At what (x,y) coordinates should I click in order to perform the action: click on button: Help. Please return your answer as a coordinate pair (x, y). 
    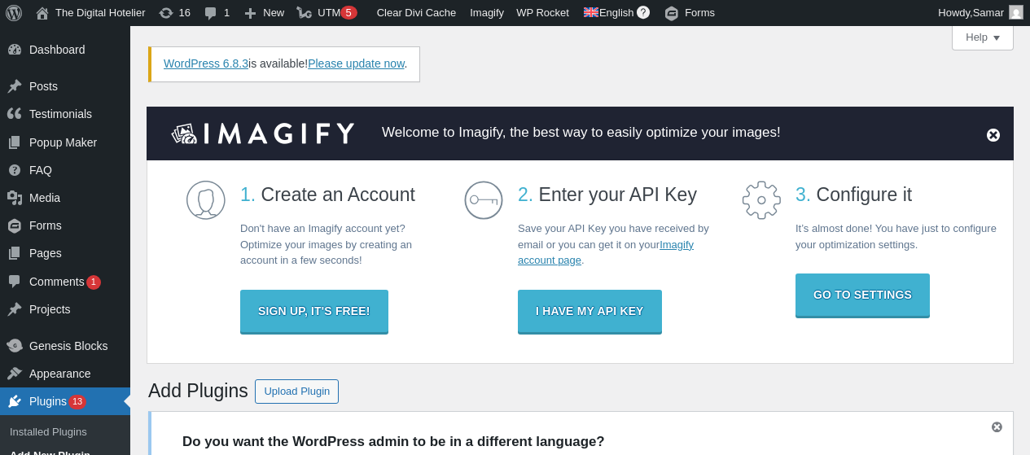
    Looking at the image, I should click on (983, 38).